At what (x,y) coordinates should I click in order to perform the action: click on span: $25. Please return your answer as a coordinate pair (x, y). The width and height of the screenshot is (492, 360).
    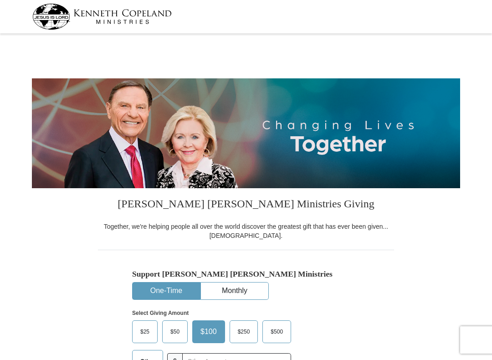
    Looking at the image, I should click on (145, 332).